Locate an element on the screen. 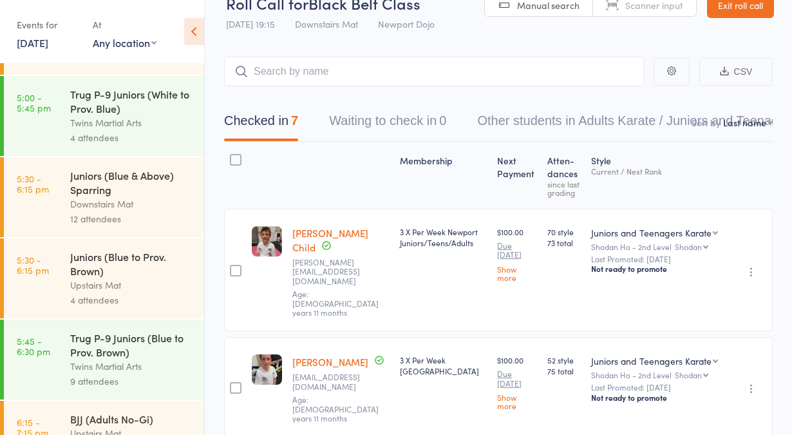 The height and width of the screenshot is (435, 792). span: Downstairs Mat is located at coordinates (327, 24).